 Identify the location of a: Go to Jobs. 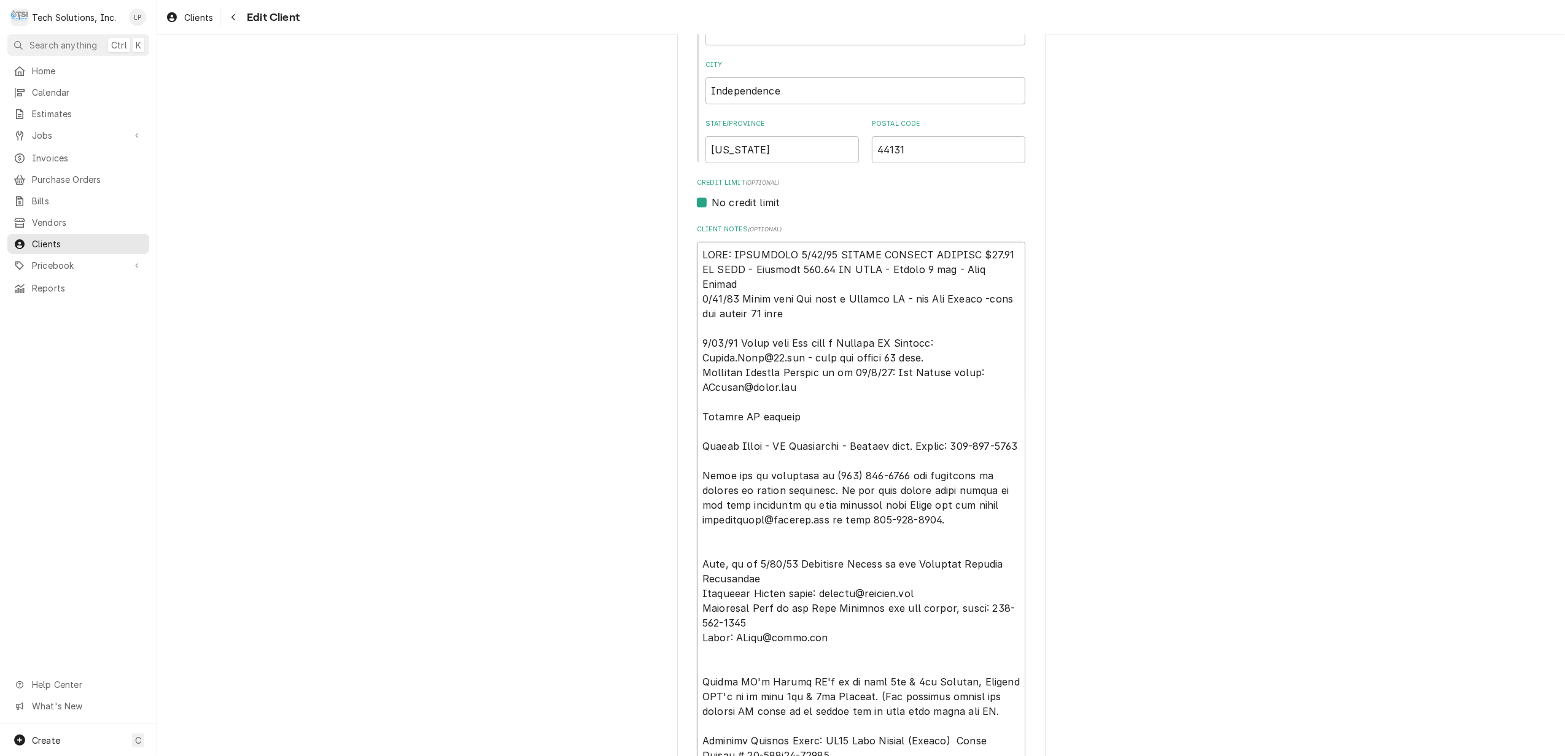
(78, 135).